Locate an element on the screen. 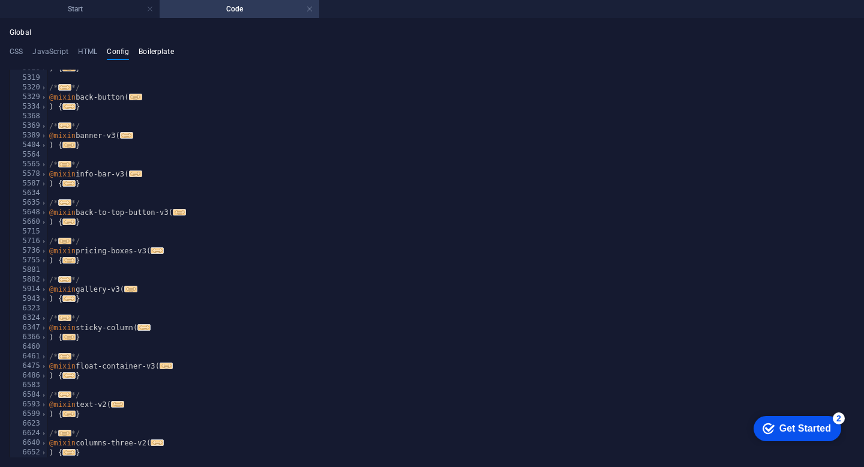  div: Get Started 2 items remaining, 60% complete is located at coordinates (53, 19).